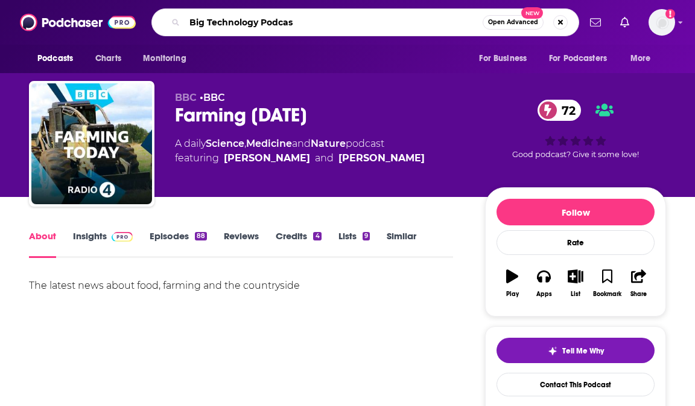  Describe the element at coordinates (503, 59) in the screenshot. I see `span: For Business` at that location.